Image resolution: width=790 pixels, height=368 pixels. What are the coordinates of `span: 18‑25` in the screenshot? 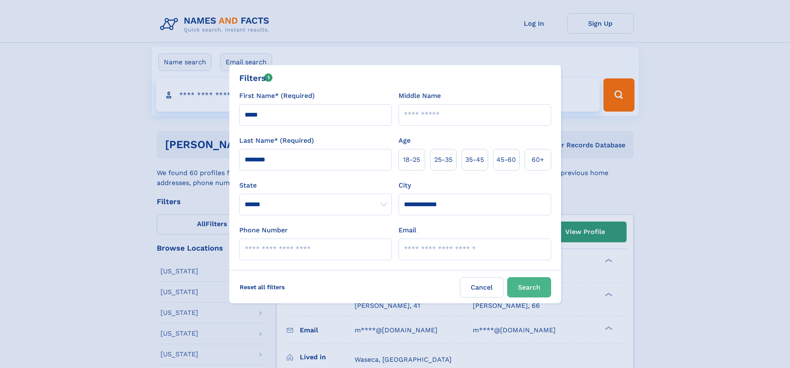 It's located at (411, 160).